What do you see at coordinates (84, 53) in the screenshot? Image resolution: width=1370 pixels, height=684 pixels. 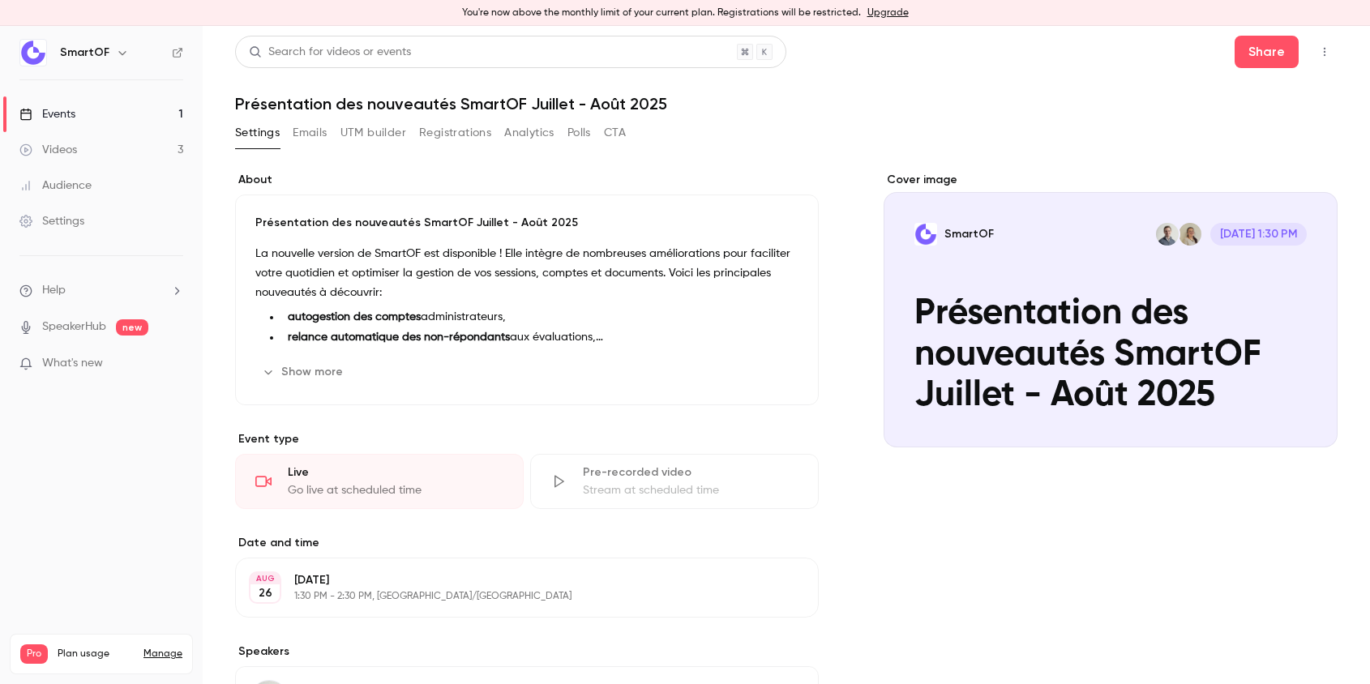 I see `h6: SmartOF` at bounding box center [84, 53].